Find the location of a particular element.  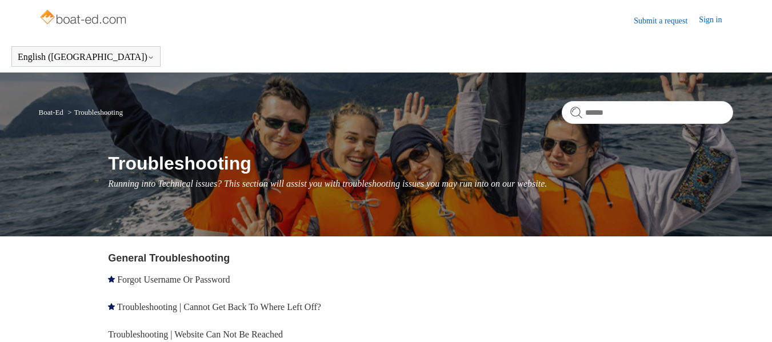

a: Boat-Ed is located at coordinates (51, 112).